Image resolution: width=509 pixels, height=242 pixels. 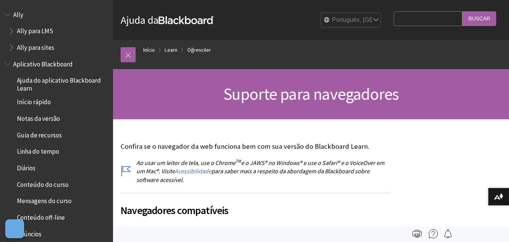 I want to click on a: Acessibilidade, so click(x=193, y=171).